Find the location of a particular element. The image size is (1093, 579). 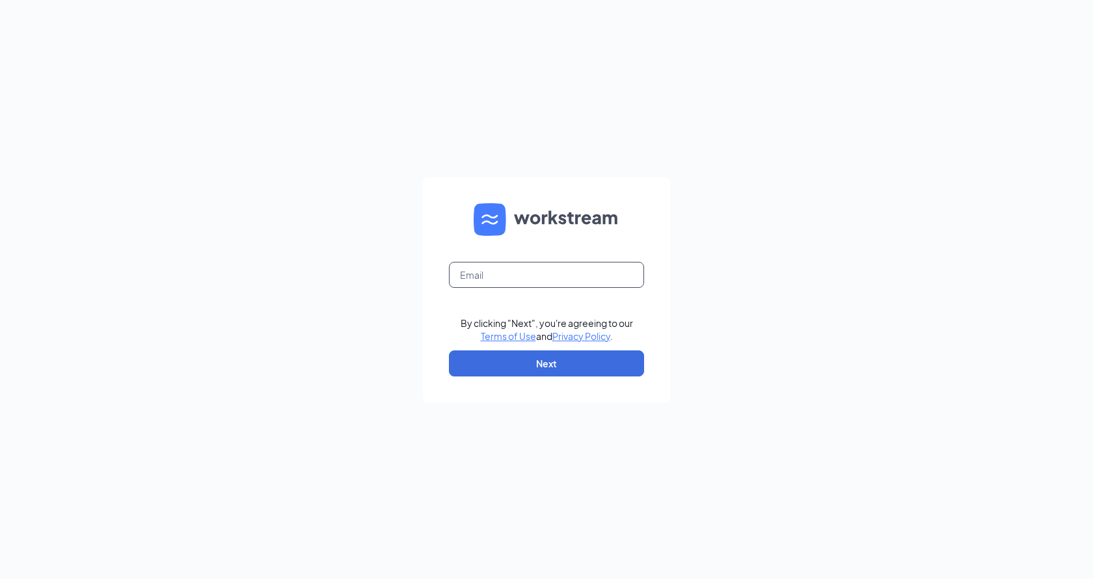

img: WS logo and Workstream text is located at coordinates (547, 219).